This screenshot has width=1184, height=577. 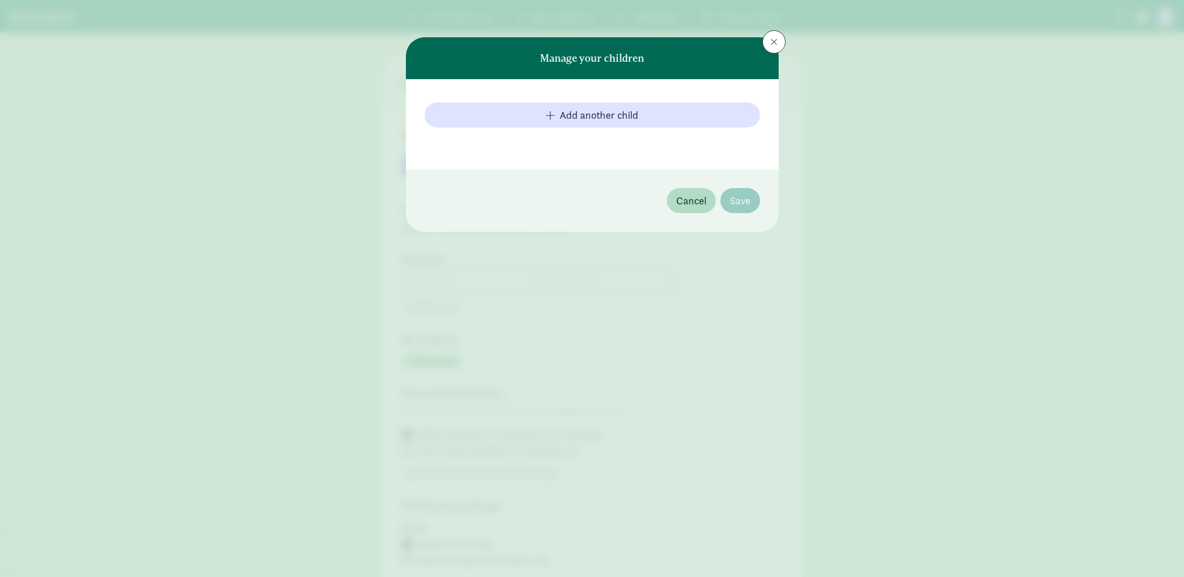 I want to click on span: Save, so click(x=740, y=200).